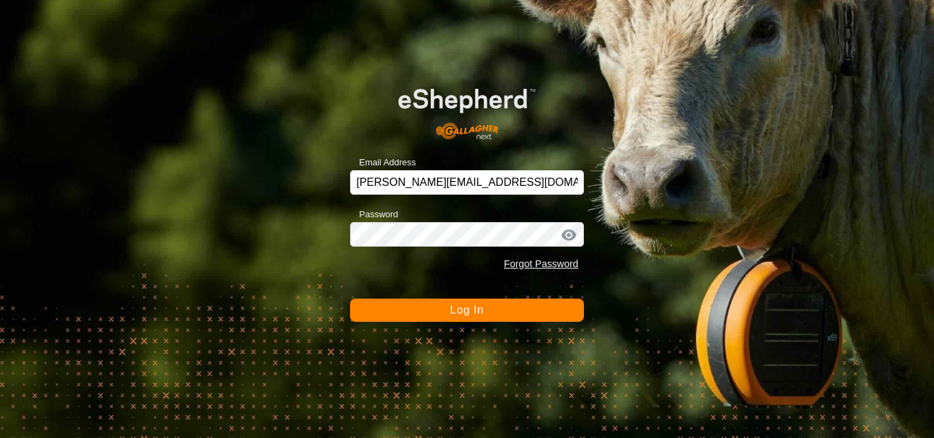 This screenshot has width=934, height=438. What do you see at coordinates (374, 215) in the screenshot?
I see `label: Password` at bounding box center [374, 215].